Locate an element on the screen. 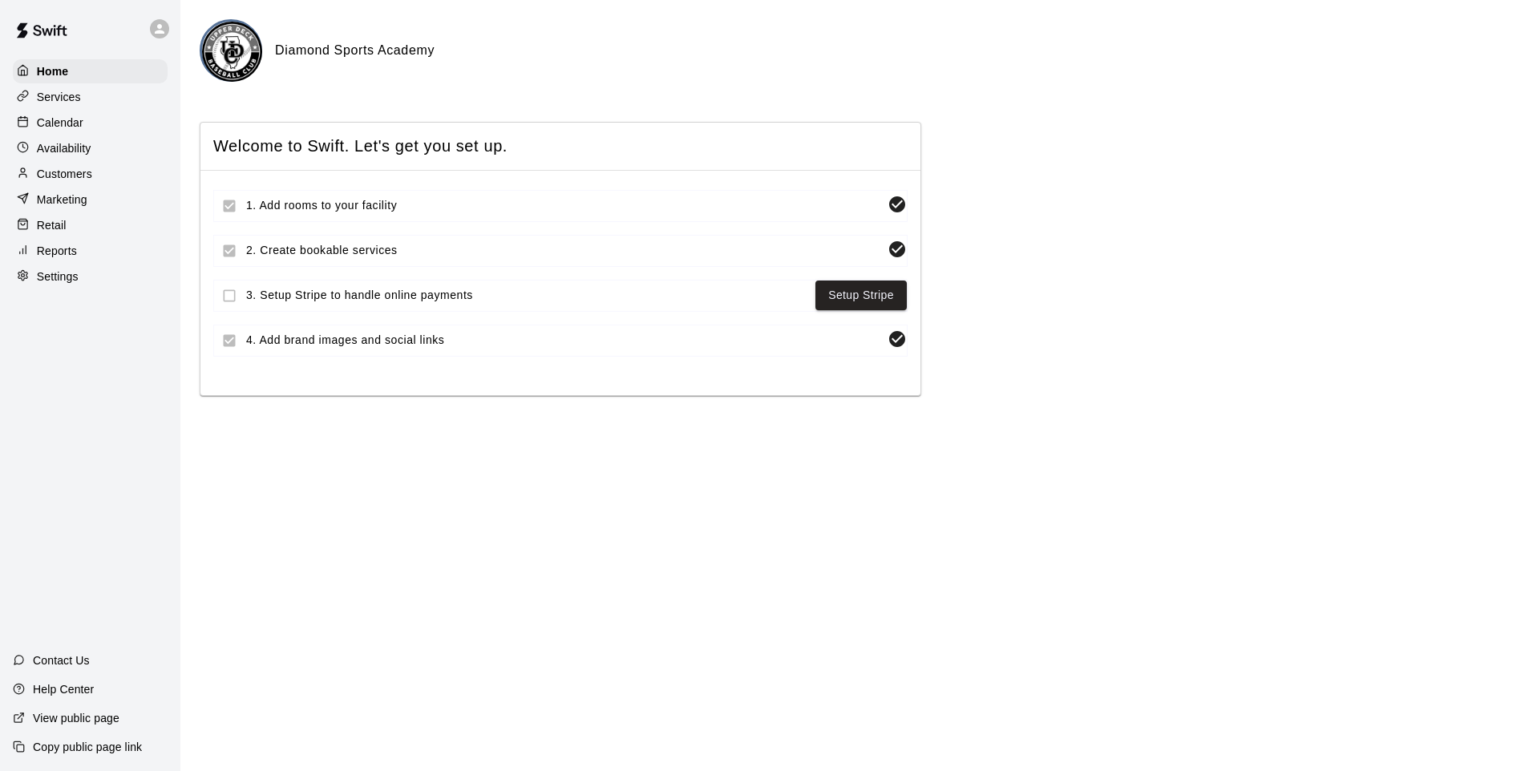  a: Setup Stripe is located at coordinates (861, 295).